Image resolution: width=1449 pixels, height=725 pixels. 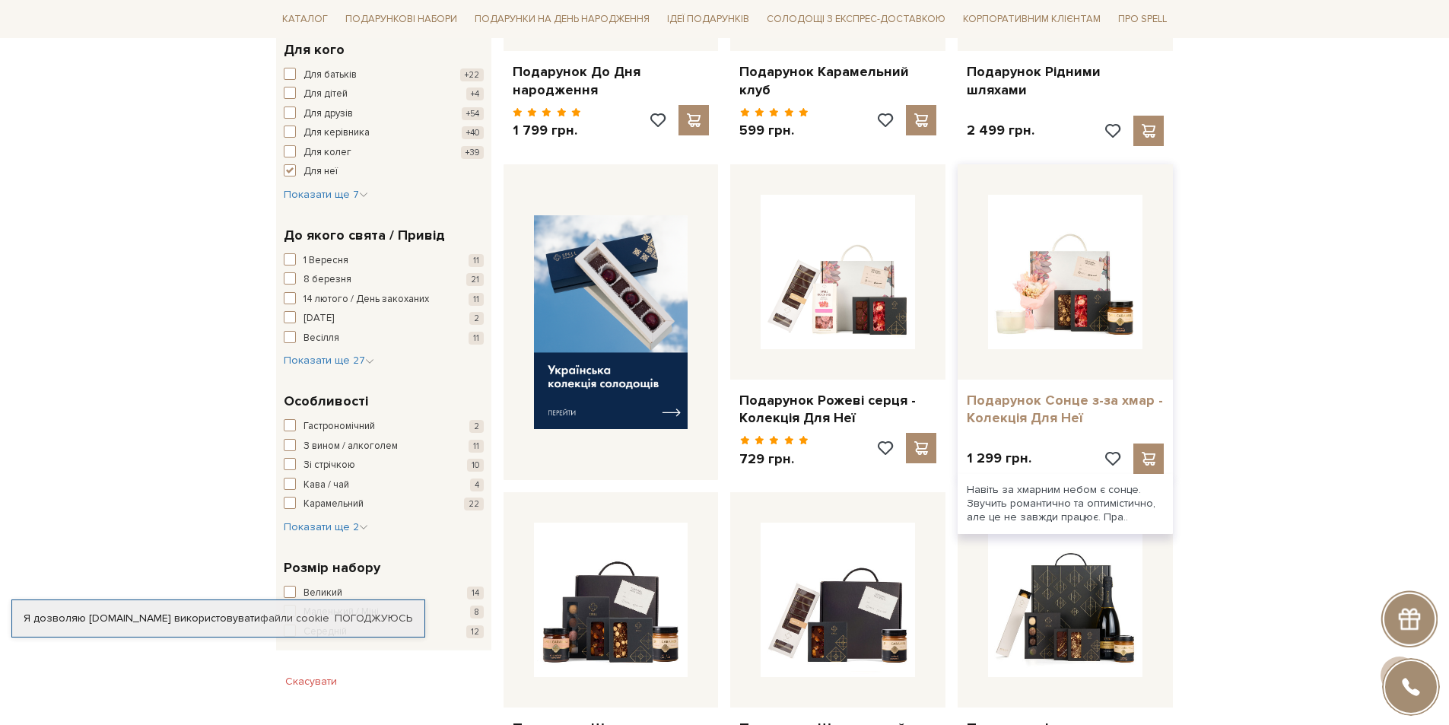 I want to click on span: Для батьків, so click(x=330, y=75).